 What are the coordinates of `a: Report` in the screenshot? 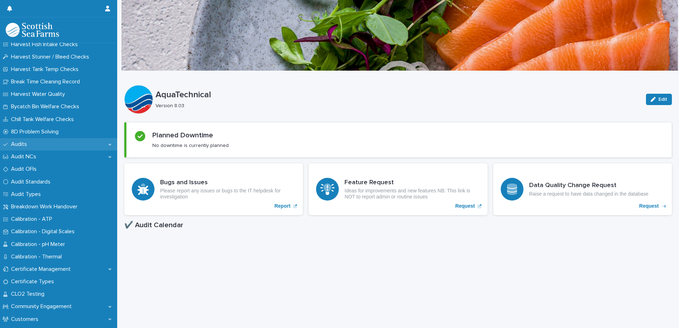 It's located at (213, 189).